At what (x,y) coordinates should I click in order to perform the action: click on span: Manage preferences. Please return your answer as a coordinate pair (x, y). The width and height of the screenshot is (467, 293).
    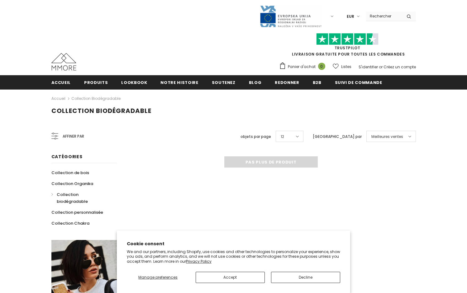
    Looking at the image, I should click on (158, 277).